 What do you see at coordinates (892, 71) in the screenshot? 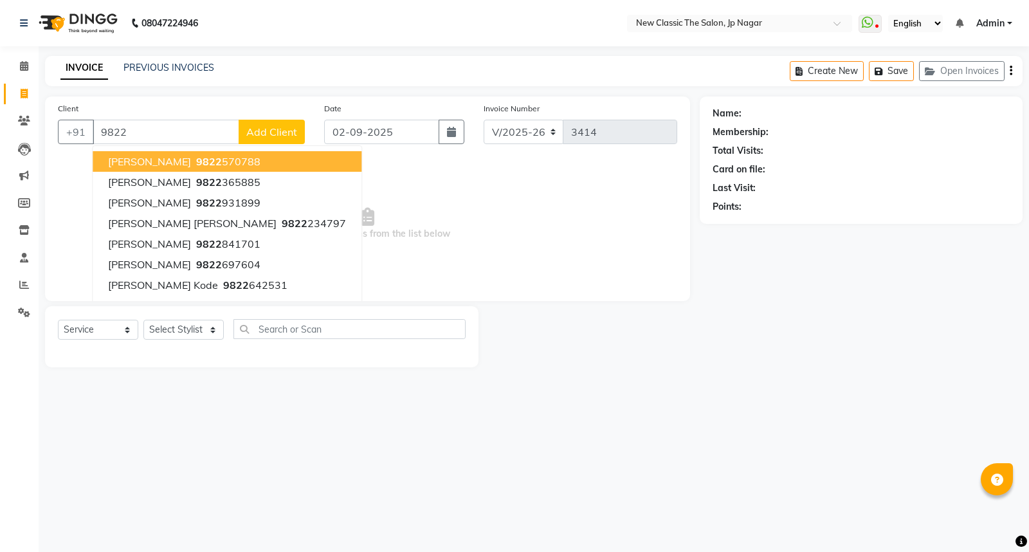
I see `button: Save` at bounding box center [892, 71].